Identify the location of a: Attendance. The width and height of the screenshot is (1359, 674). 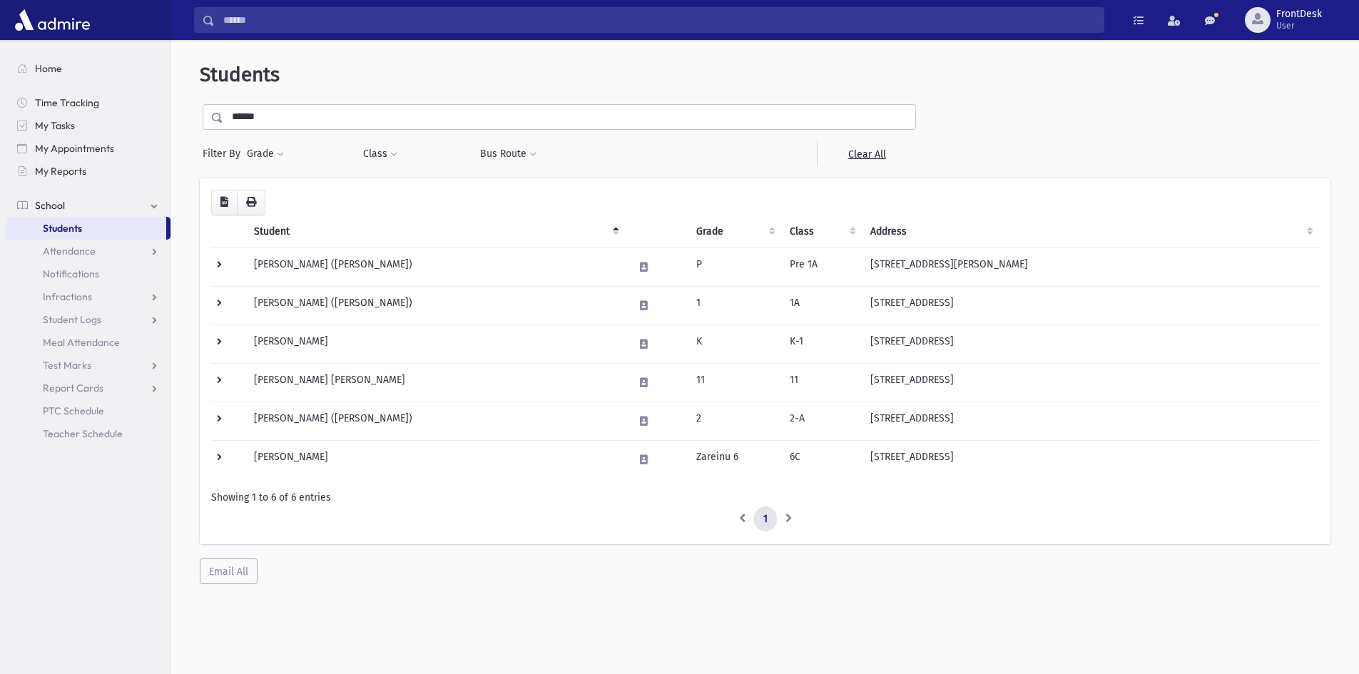
(88, 251).